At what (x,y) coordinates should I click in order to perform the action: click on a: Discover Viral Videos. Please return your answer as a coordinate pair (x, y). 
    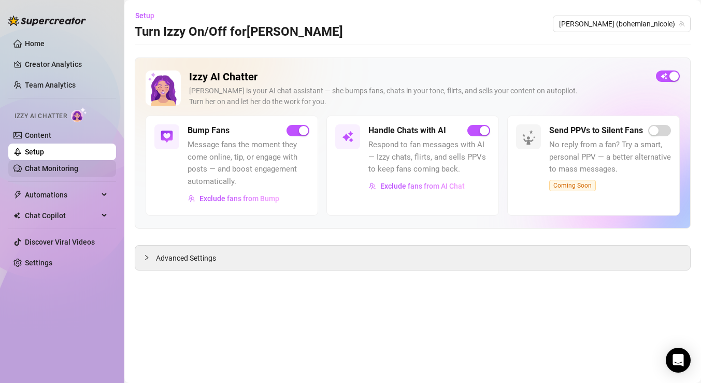
    Looking at the image, I should click on (60, 242).